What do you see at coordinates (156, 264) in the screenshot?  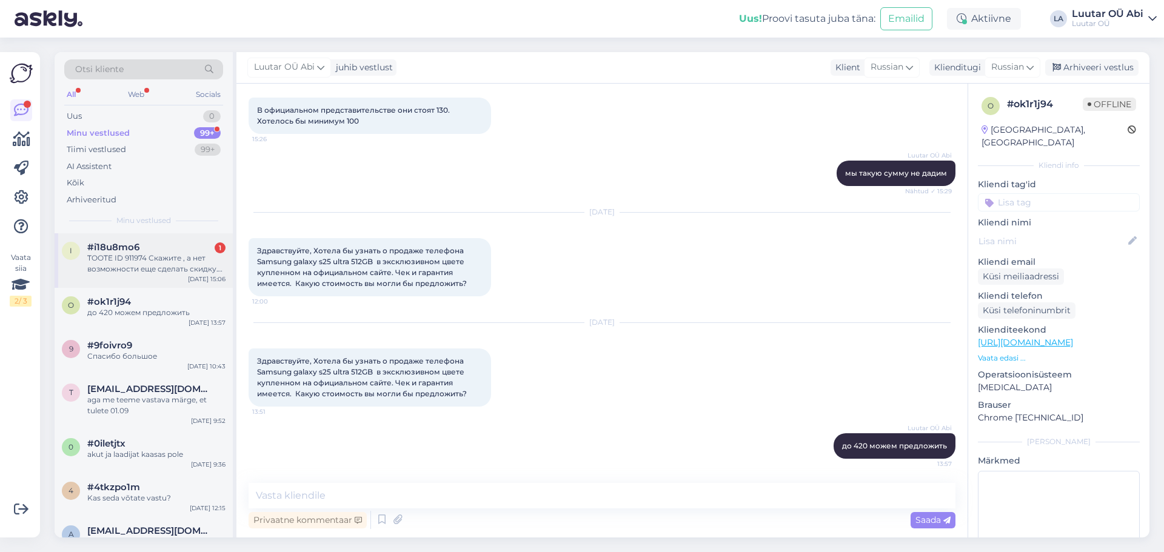 I see `div: TOOTE ID 911974 Скажите , а нет возможности еще сделать скидку.? Набор понравился` at bounding box center [156, 264].